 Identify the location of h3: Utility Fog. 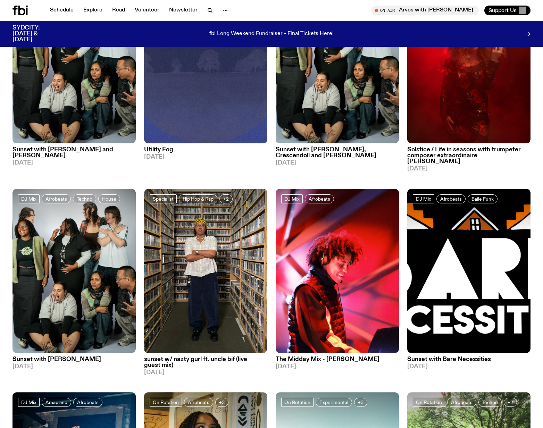
(206, 150).